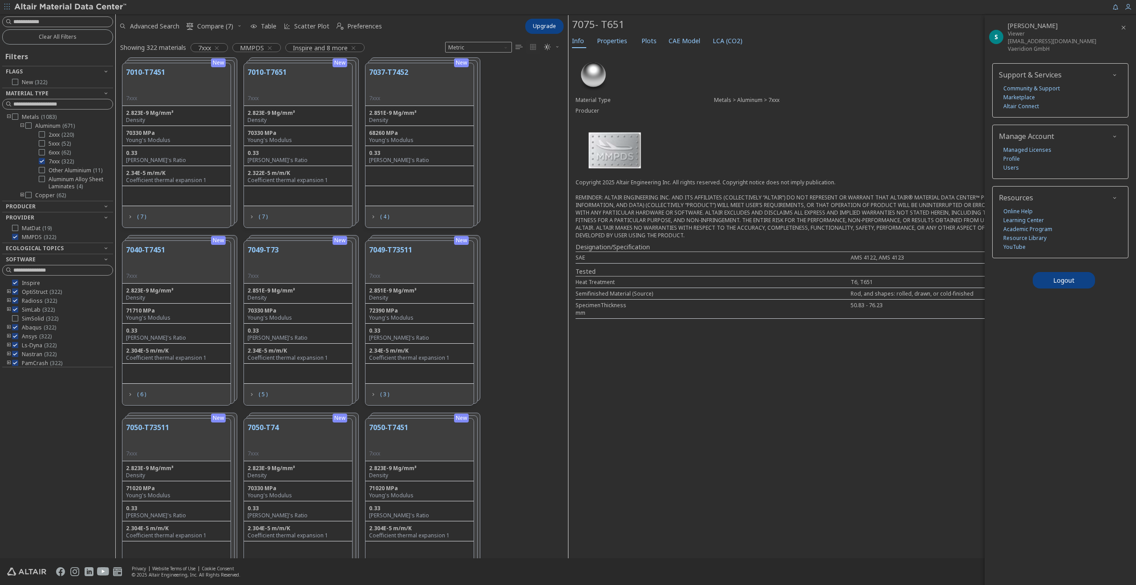 This screenshot has width=1136, height=585. I want to click on button: Tile View, so click(533, 47).